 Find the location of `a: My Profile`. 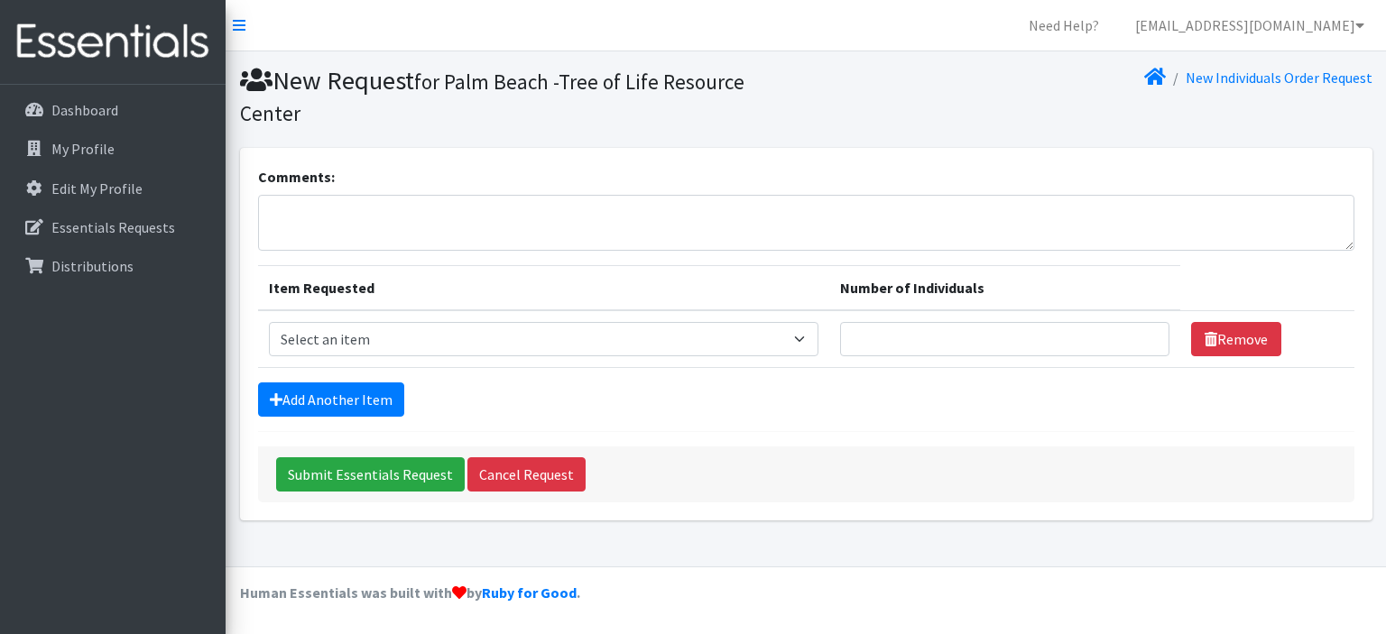

a: My Profile is located at coordinates (113, 149).